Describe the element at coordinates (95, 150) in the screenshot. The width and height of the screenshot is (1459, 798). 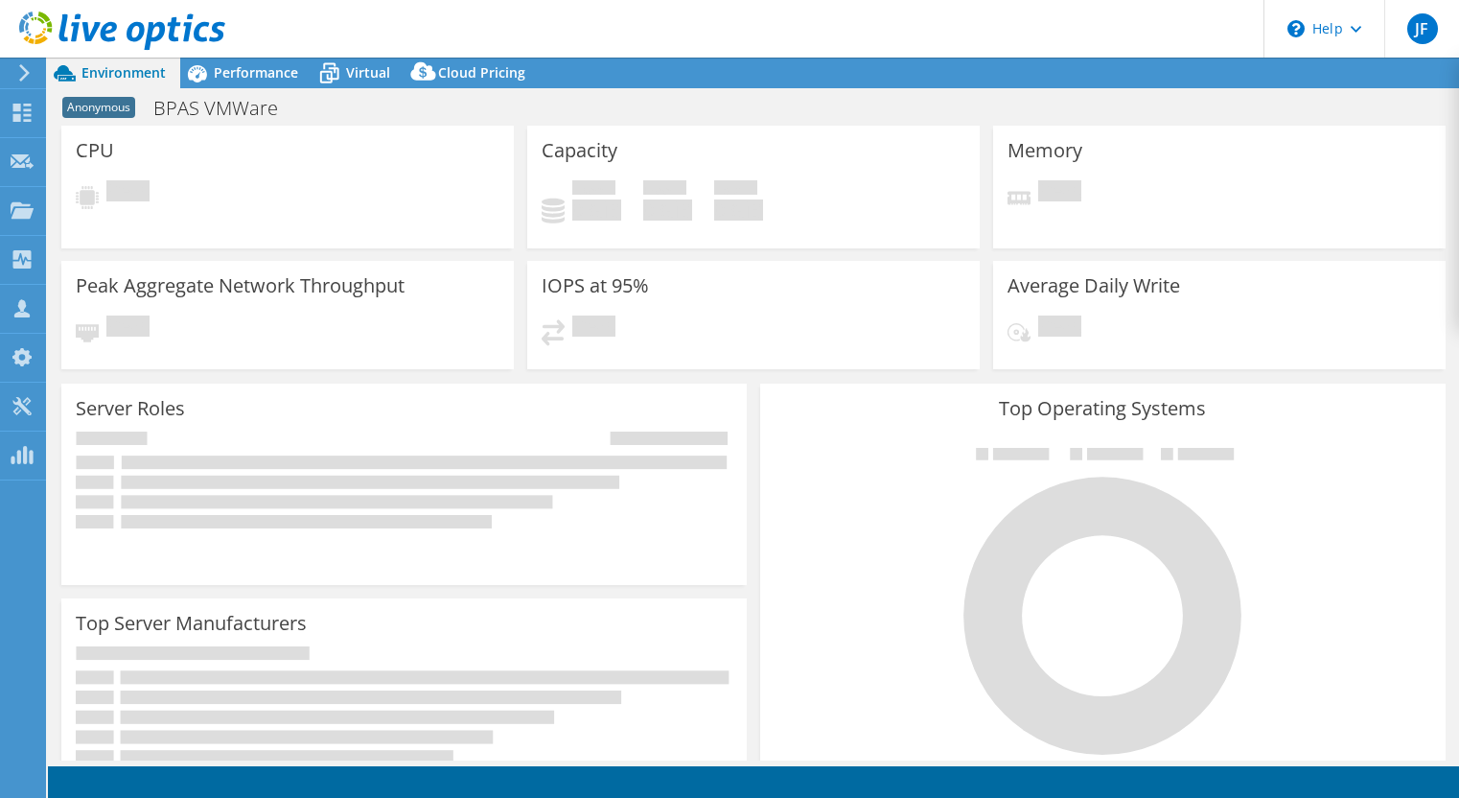
I see `h3: CPU` at that location.